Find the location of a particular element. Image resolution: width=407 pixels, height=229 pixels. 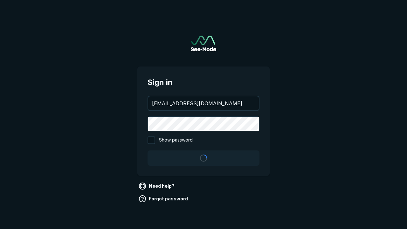

input: your@email.com is located at coordinates (204, 103).